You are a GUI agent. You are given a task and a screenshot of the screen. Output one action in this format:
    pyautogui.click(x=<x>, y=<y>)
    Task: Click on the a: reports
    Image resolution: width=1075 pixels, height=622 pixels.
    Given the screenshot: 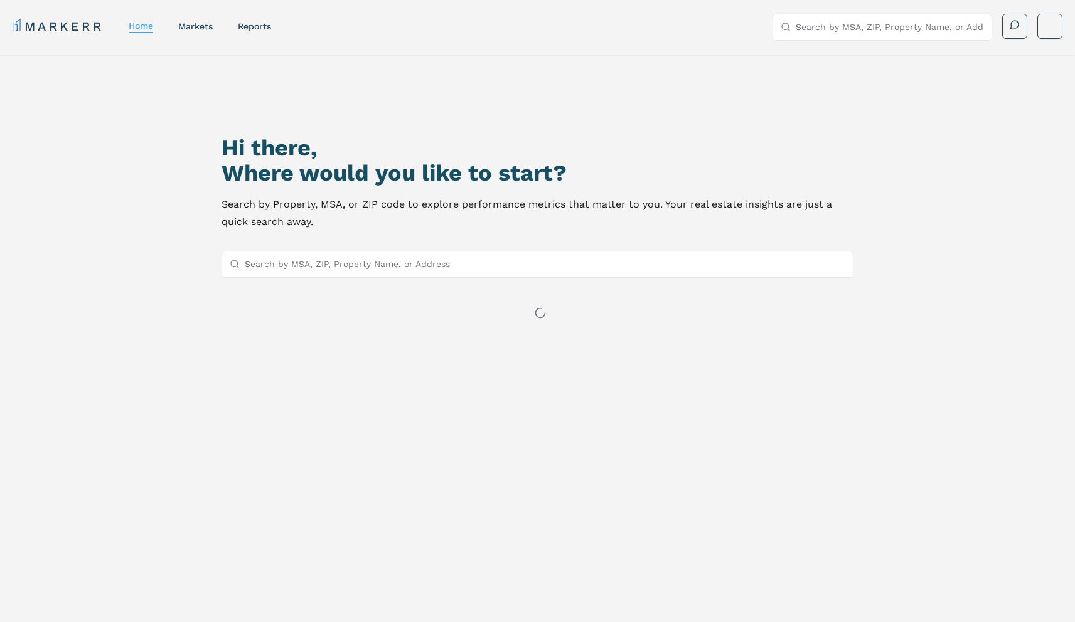 What is the action you would take?
    pyautogui.click(x=254, y=26)
    